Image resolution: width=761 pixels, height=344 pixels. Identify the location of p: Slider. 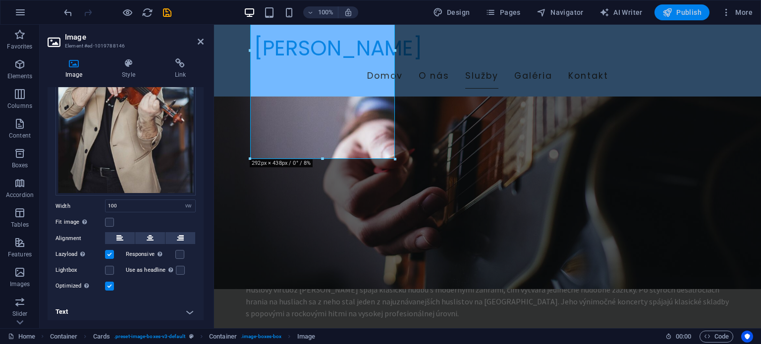
(20, 314).